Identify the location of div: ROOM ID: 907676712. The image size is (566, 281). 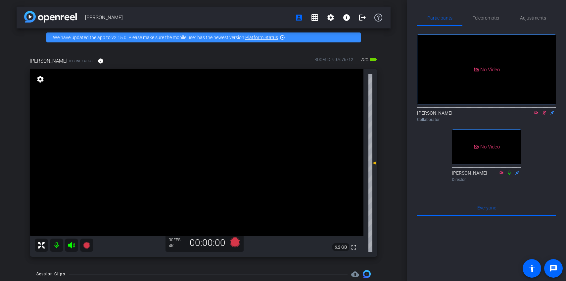
(334, 61).